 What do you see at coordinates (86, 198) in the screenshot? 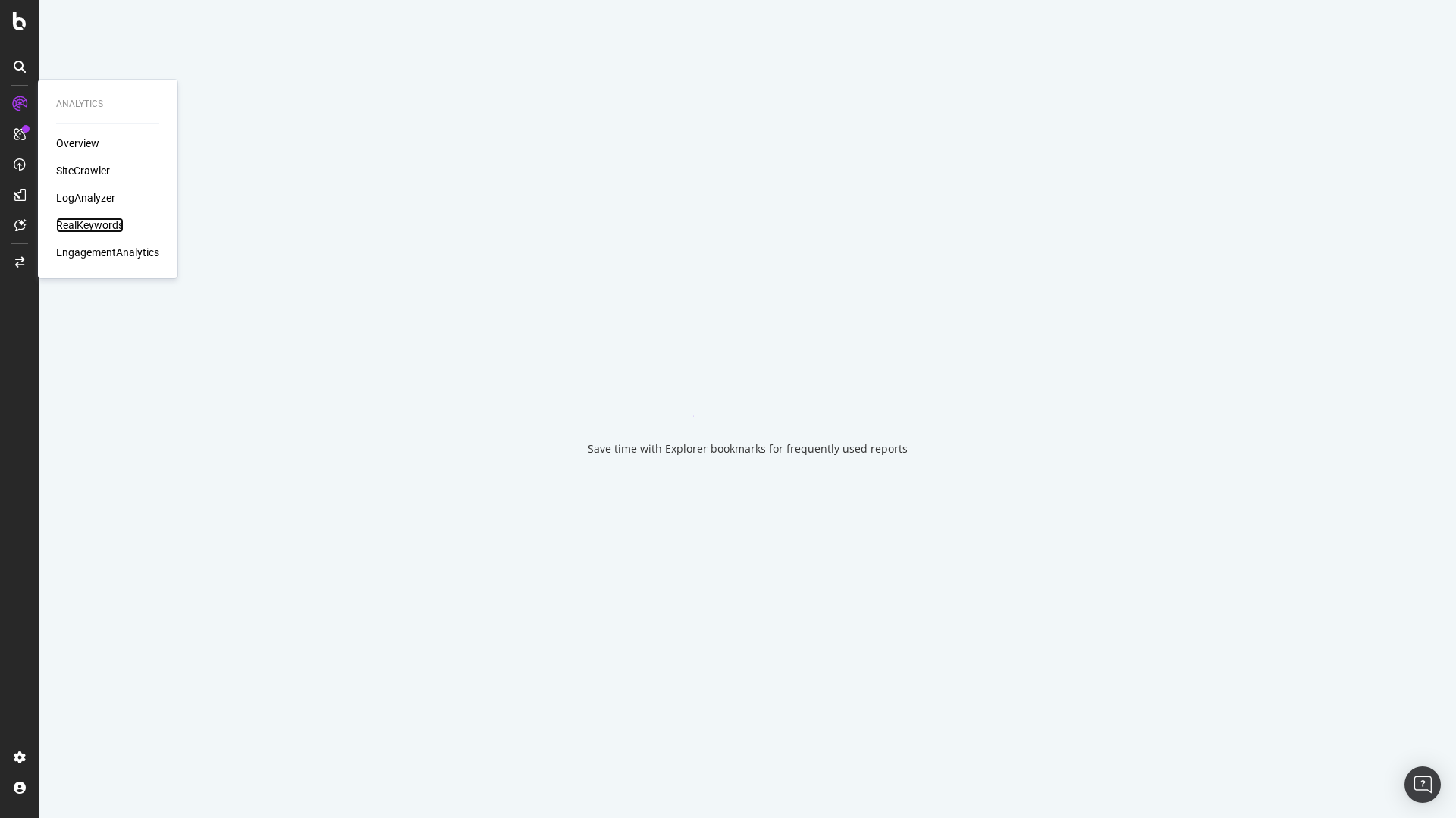
I see `div: LogAnalyzer` at bounding box center [86, 198].